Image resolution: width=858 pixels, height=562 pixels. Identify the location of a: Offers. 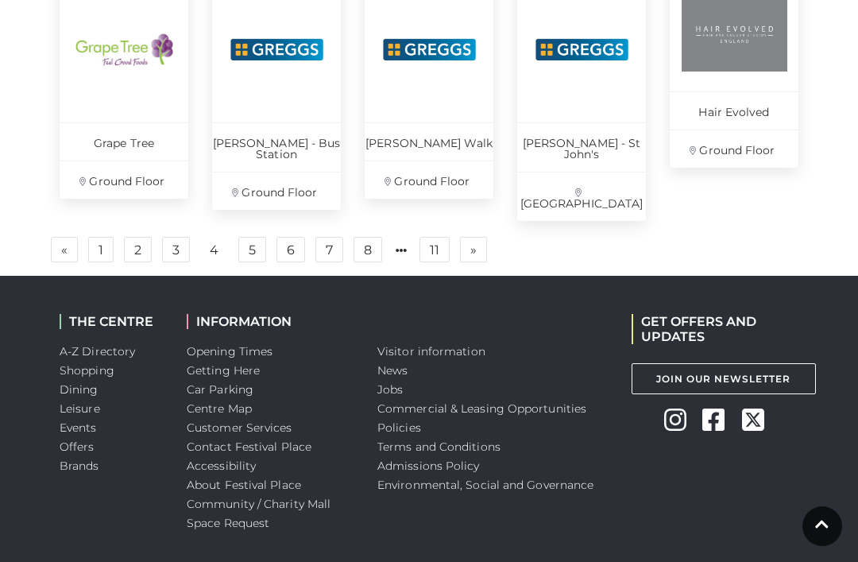
(77, 447).